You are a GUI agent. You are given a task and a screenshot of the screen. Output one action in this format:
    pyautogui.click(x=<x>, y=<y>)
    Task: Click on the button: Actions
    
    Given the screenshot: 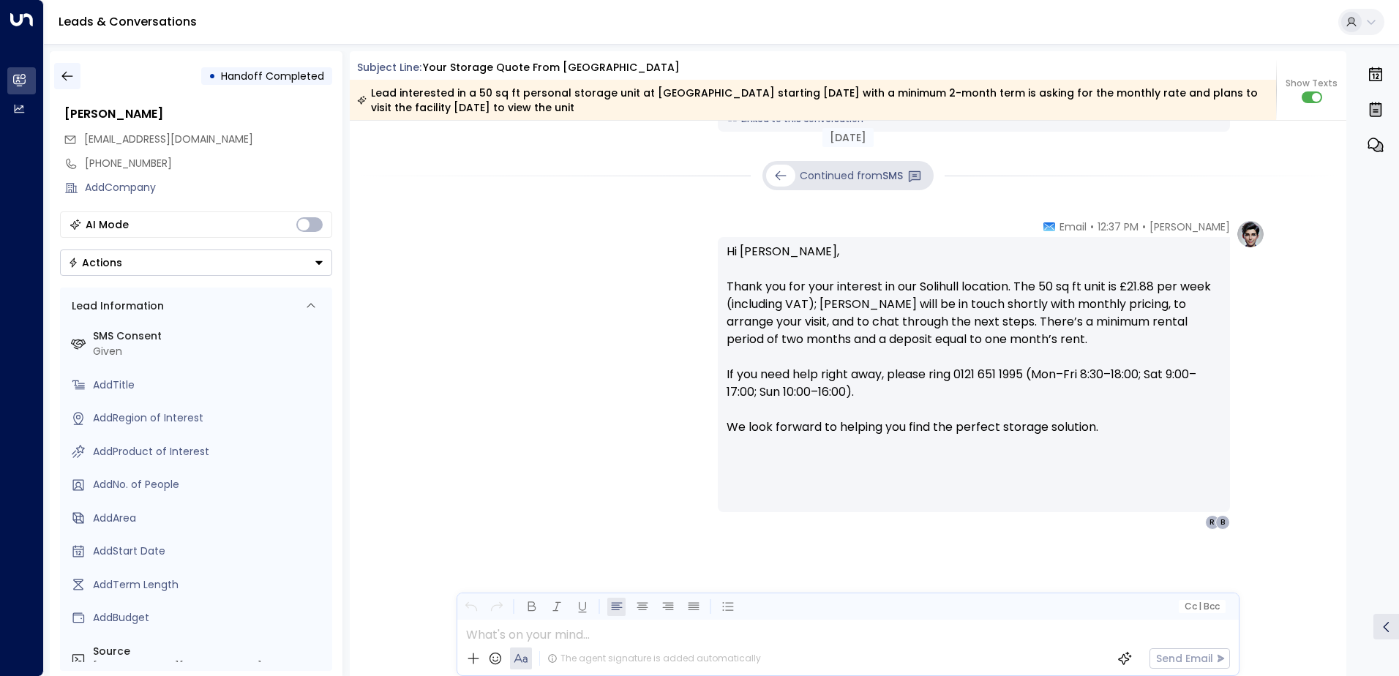 What is the action you would take?
    pyautogui.click(x=196, y=263)
    